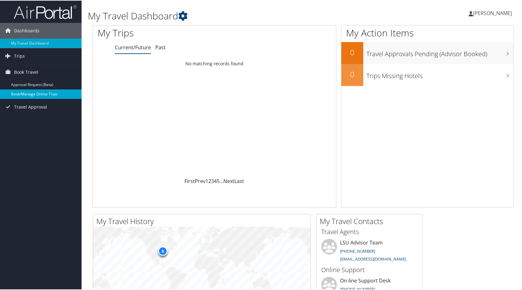 This screenshot has width=522, height=290. I want to click on a: 4, so click(215, 180).